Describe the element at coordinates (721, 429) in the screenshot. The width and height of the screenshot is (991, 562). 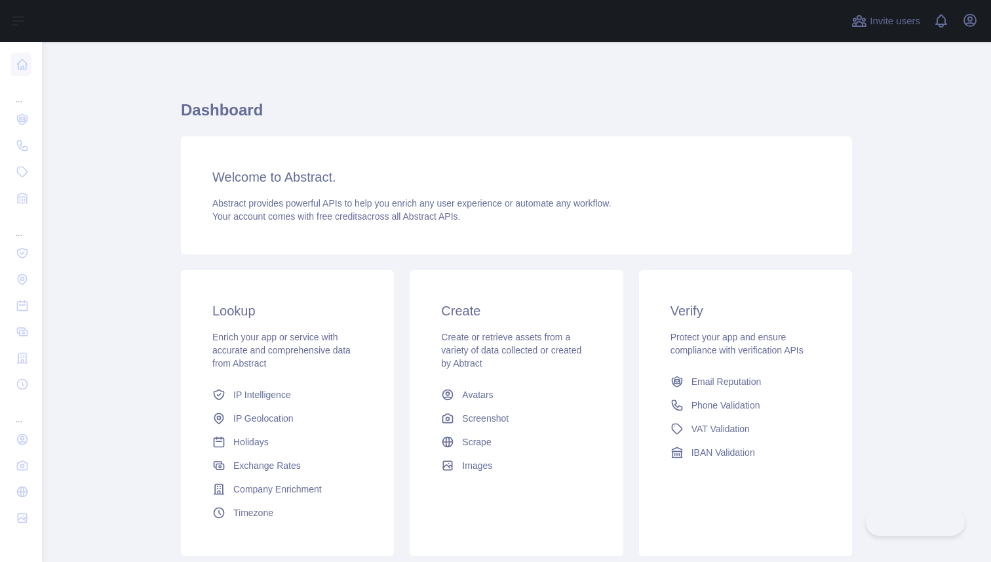
I see `span: VAT Validation` at that location.